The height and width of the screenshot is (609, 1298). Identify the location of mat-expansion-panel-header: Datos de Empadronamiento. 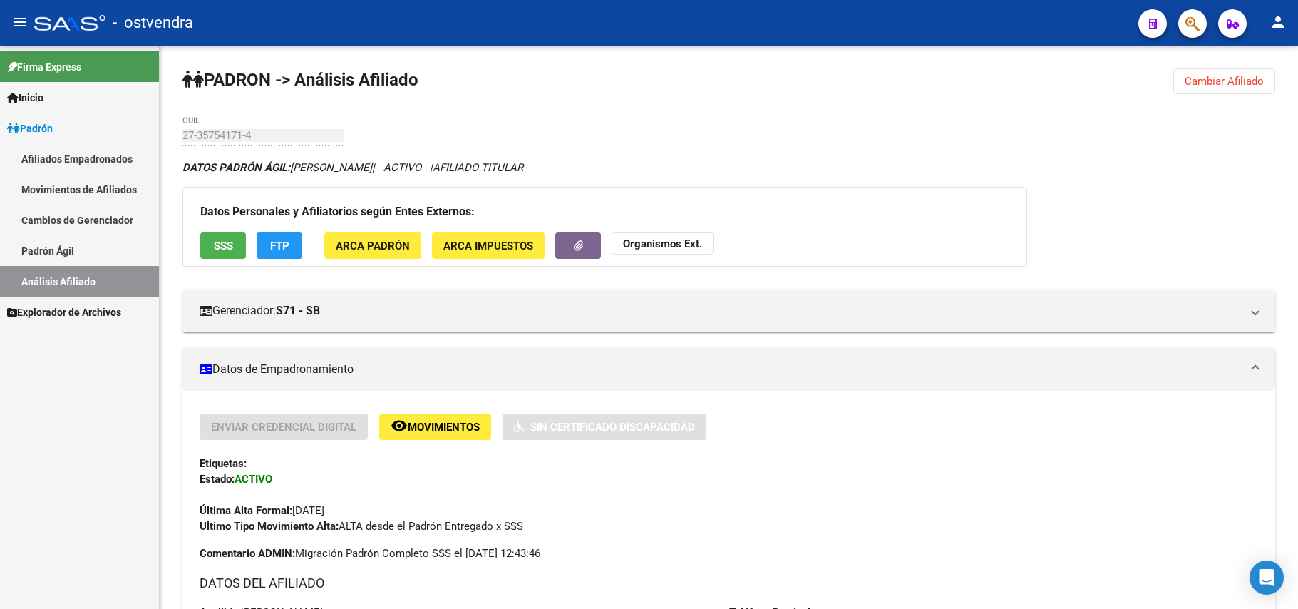
(729, 369).